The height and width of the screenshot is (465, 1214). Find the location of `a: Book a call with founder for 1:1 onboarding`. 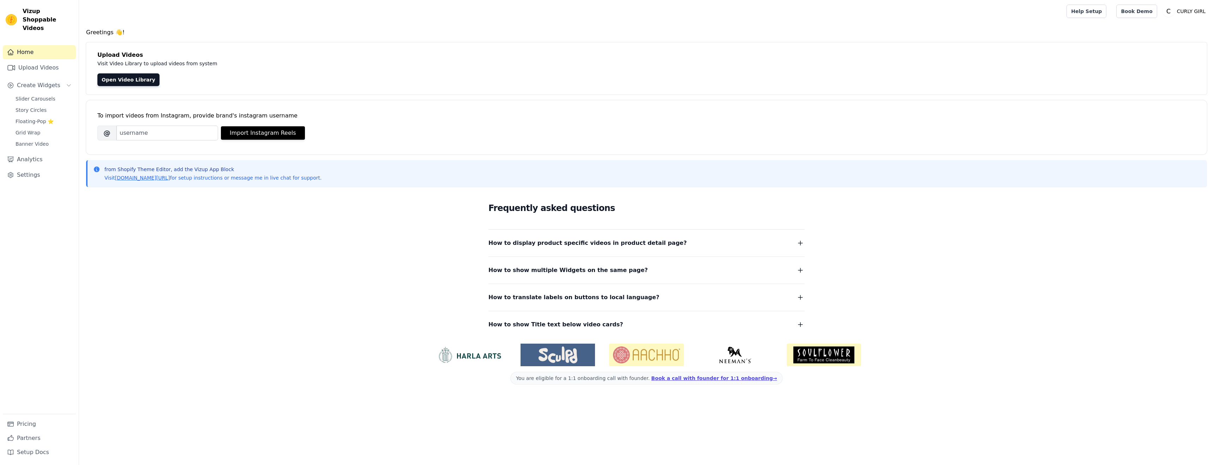

a: Book a call with founder for 1:1 onboarding is located at coordinates (714, 378).